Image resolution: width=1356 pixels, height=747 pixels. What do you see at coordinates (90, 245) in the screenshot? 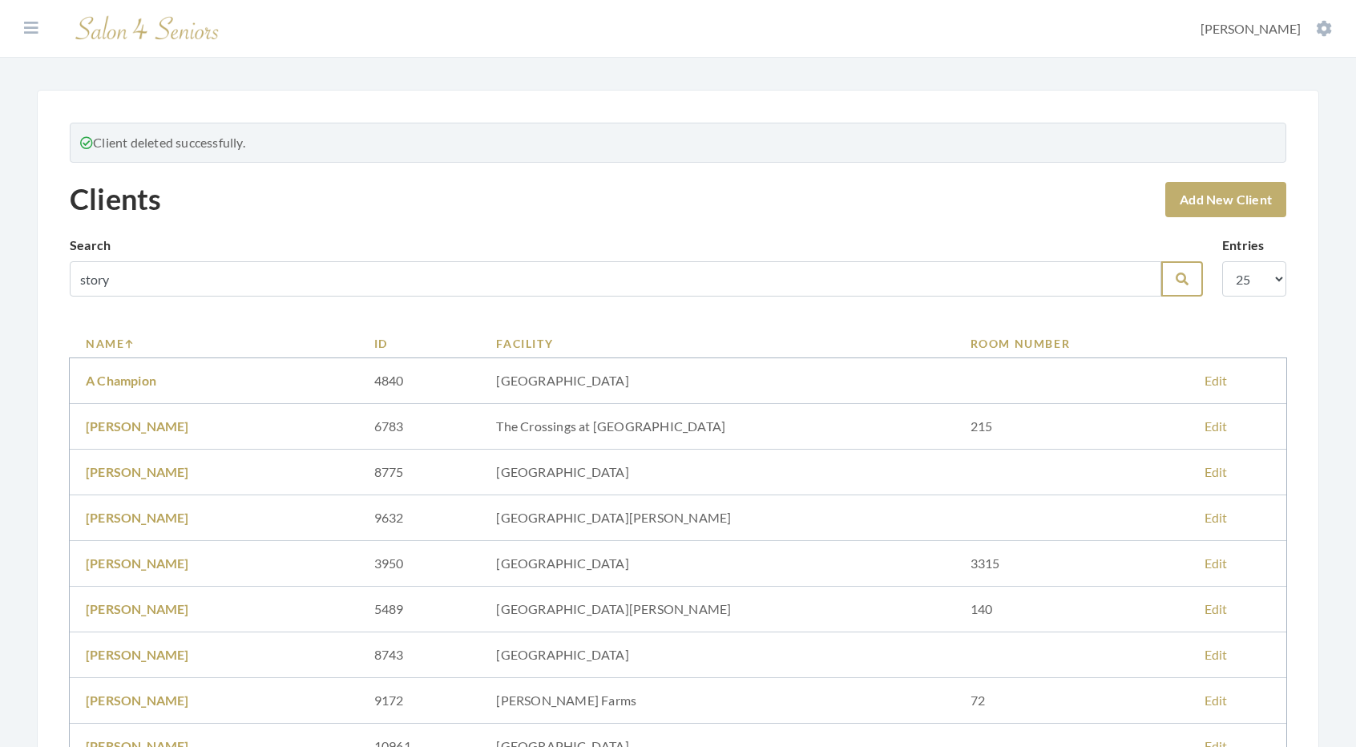
I see `label: Search` at bounding box center [90, 245].